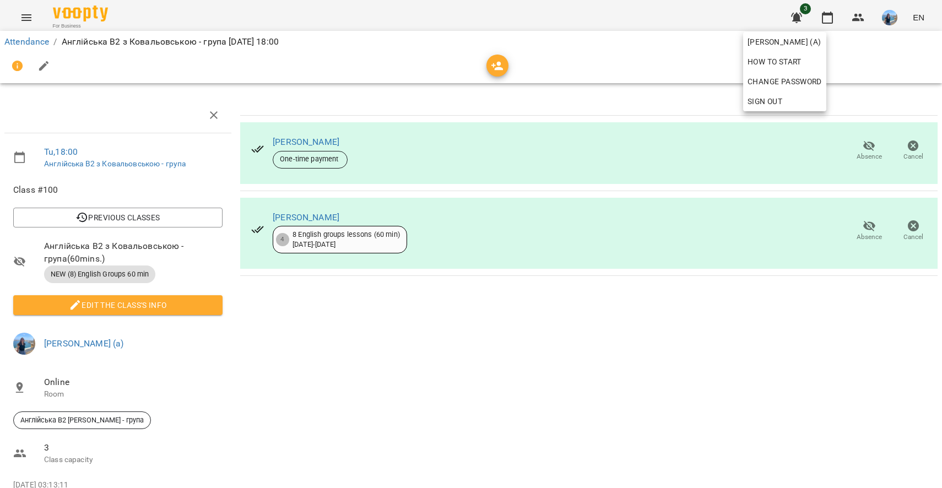  Describe the element at coordinates (785, 101) in the screenshot. I see `button: Sign Out` at that location.